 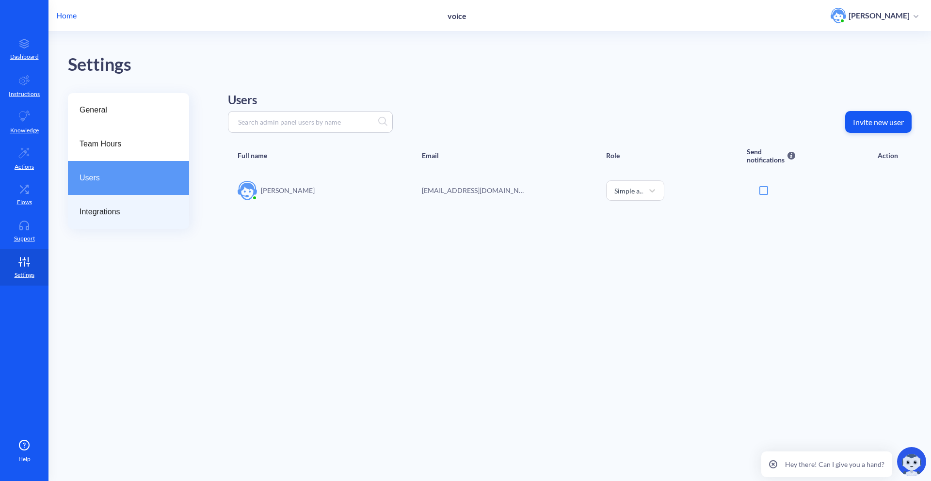 What do you see at coordinates (887, 155) in the screenshot?
I see `div: Action` at bounding box center [887, 155].